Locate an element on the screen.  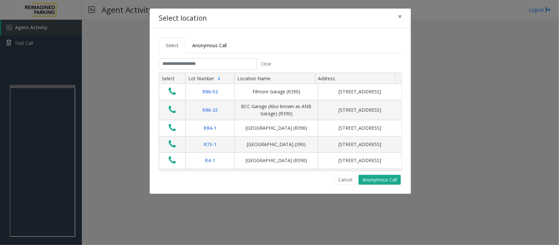
span: Anonymous Call is located at coordinates (209, 45).